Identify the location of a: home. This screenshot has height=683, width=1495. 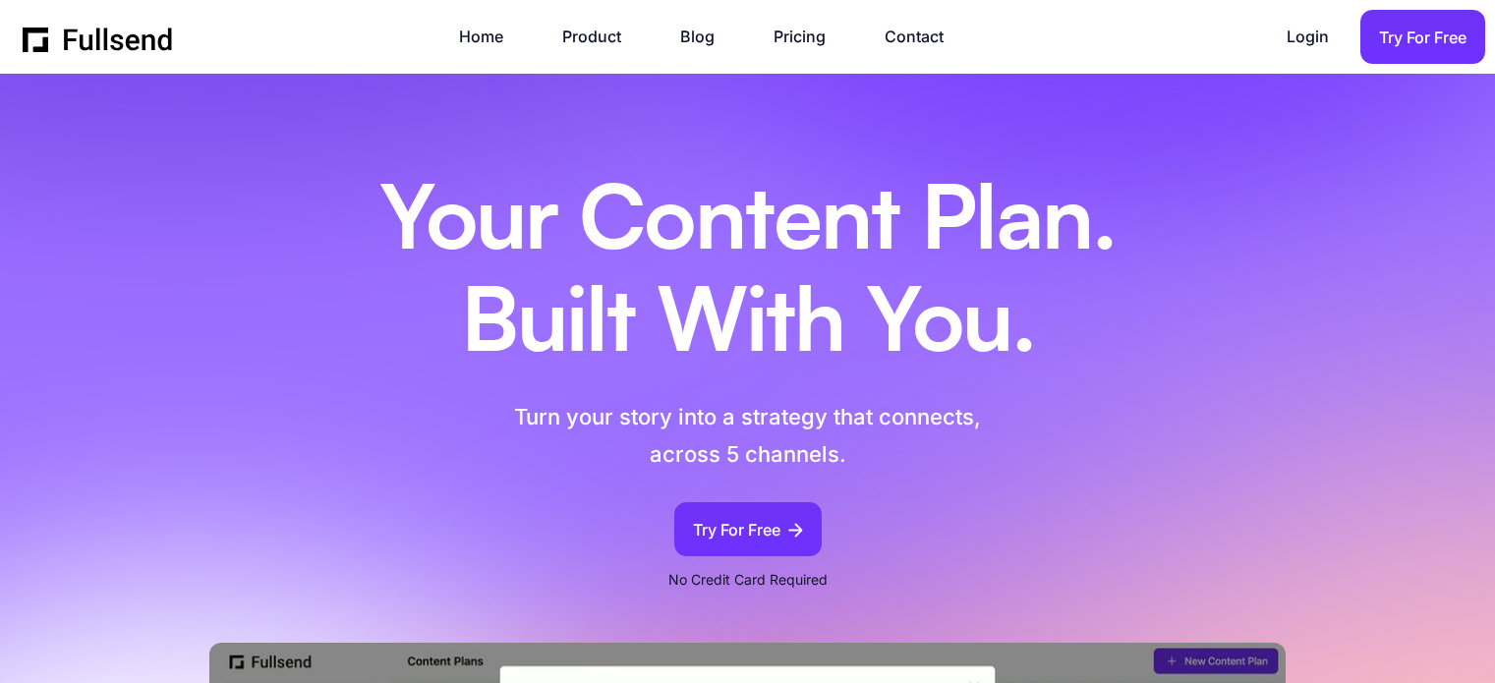
(98, 37).